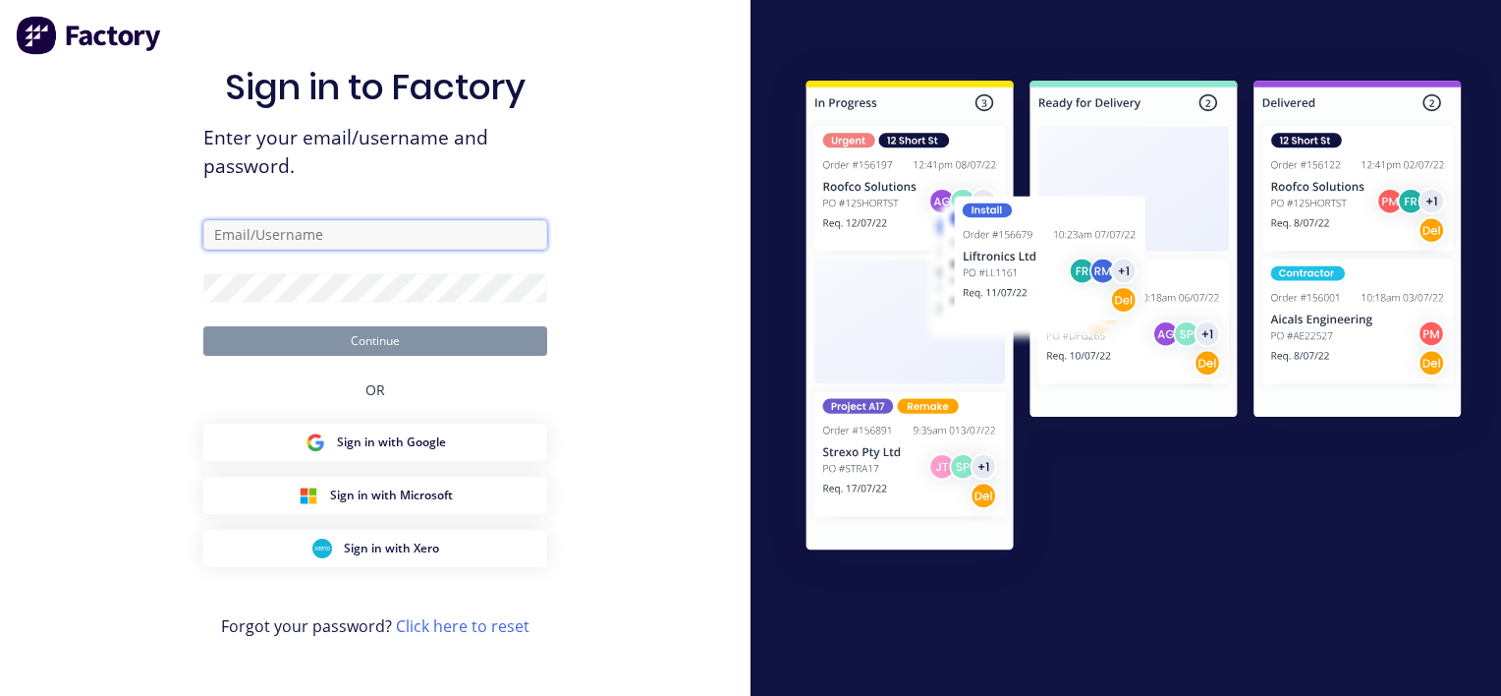 The width and height of the screenshot is (1501, 696). I want to click on img: Factory, so click(89, 35).